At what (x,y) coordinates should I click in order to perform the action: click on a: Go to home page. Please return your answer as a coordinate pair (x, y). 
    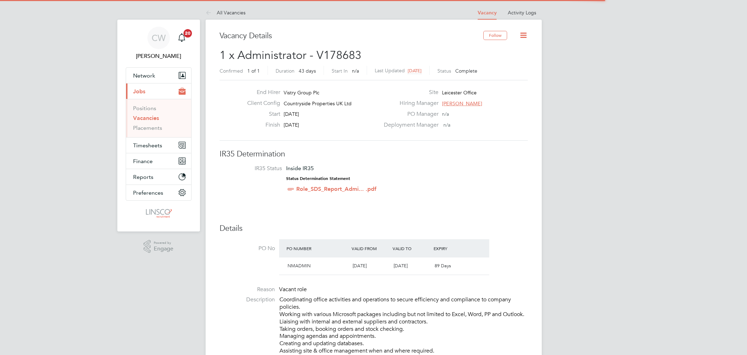
    Looking at the image, I should click on (159, 213).